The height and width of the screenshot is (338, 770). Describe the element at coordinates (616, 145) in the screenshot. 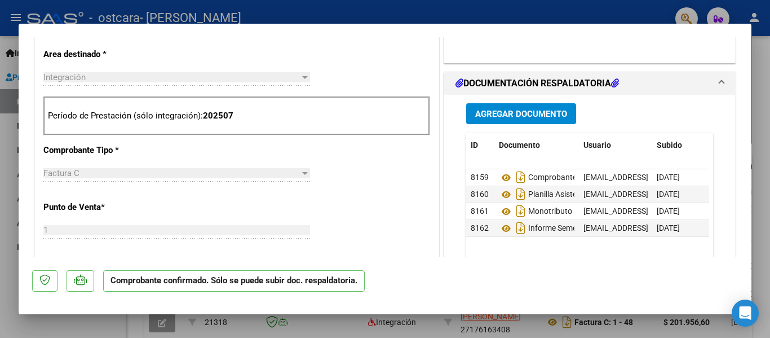

I see `datatable-header-cell: Usuario` at that location.